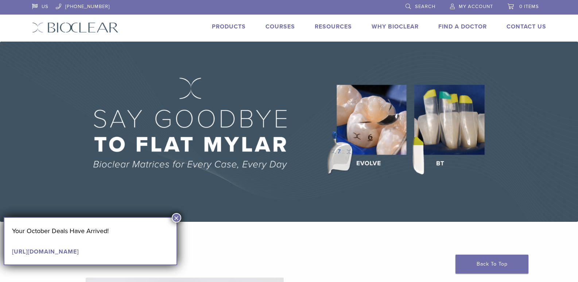 The width and height of the screenshot is (578, 282). Describe the element at coordinates (425, 7) in the screenshot. I see `span: Search` at that location.